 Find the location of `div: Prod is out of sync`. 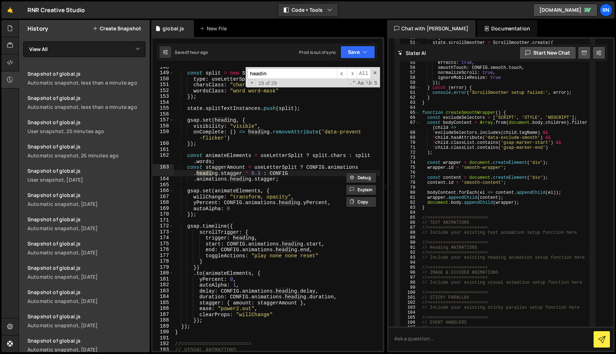

div: Prod is out of sync is located at coordinates (318, 52).